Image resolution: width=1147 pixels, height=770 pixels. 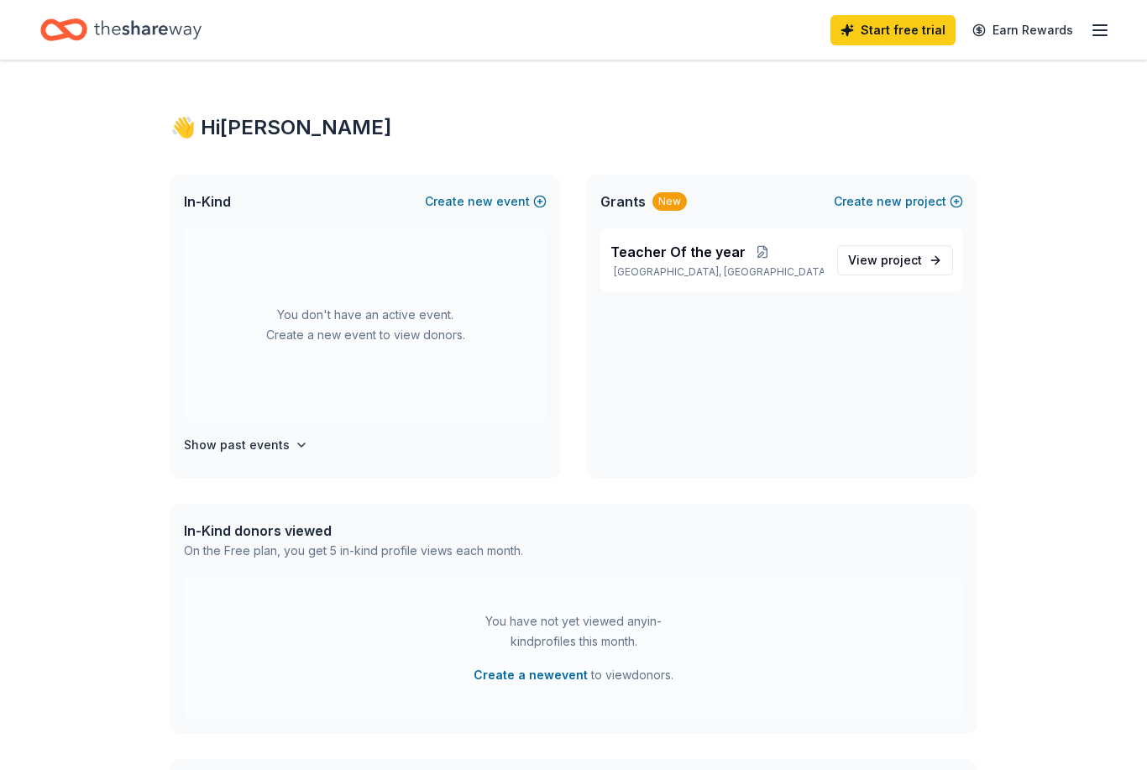 What do you see at coordinates (246, 445) in the screenshot?
I see `button: Show past events` at bounding box center [246, 445].